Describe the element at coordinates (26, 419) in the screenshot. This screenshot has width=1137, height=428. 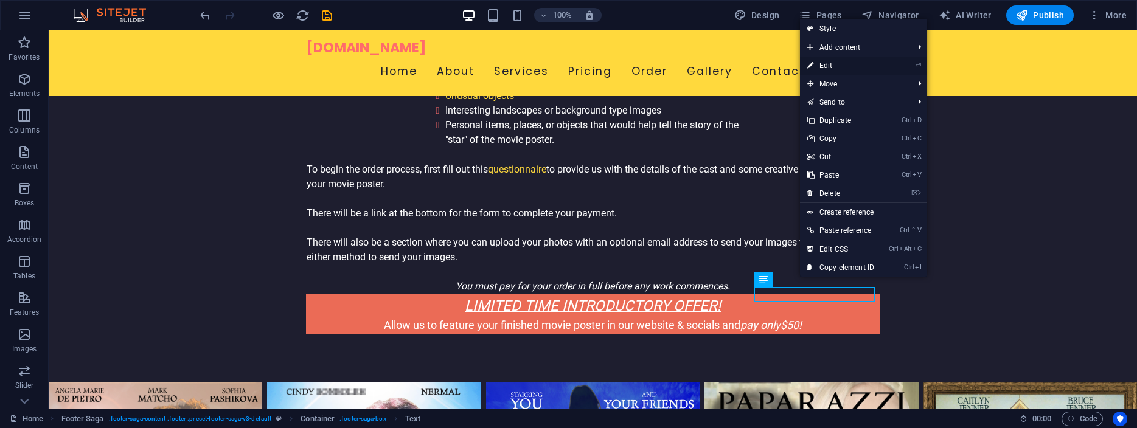
I see `a: Click to cancel selection. Double-click to open Pages` at that location.